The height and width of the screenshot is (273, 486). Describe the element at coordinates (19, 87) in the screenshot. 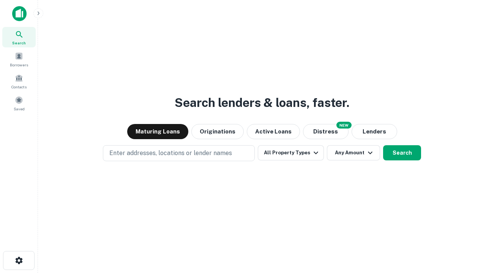

I see `span: Contacts` at that location.